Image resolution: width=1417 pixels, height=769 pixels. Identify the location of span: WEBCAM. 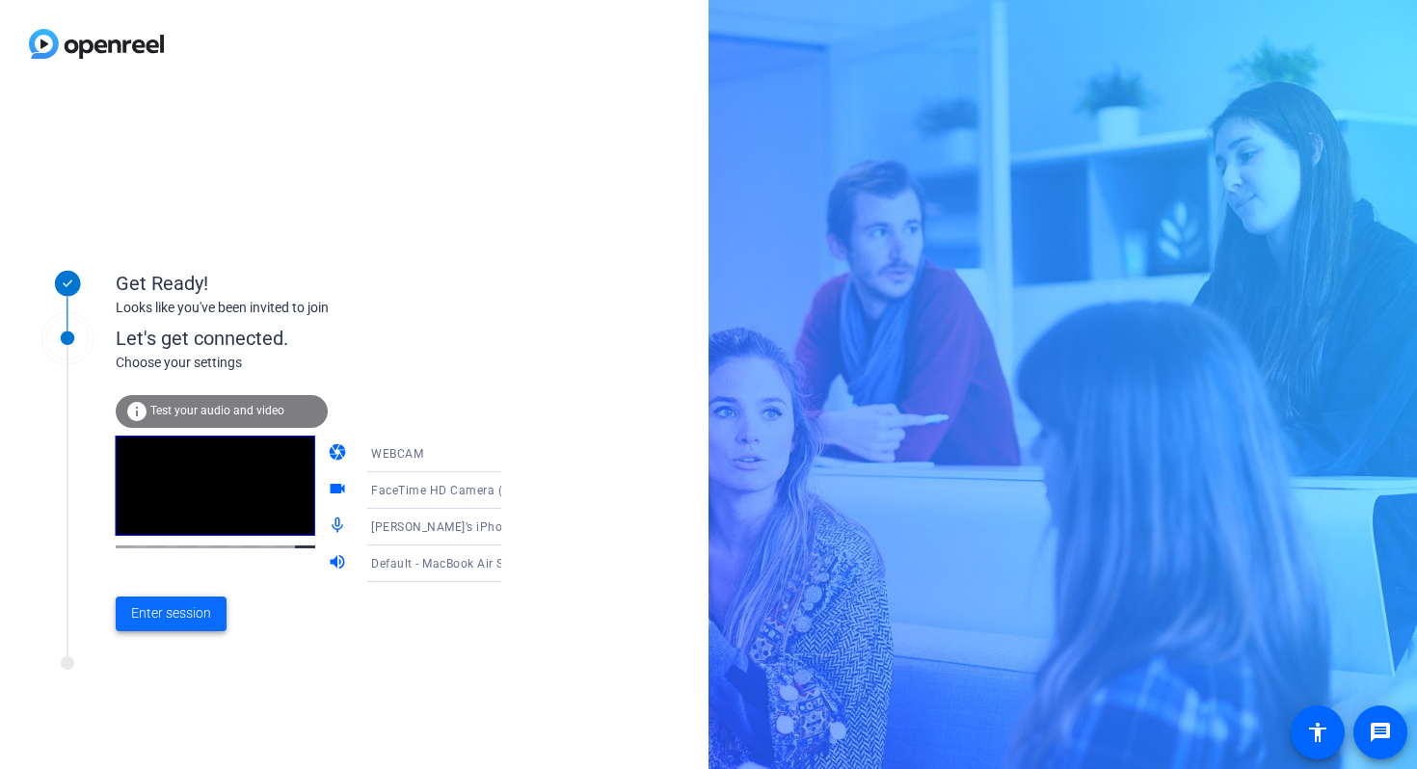
(397, 454).